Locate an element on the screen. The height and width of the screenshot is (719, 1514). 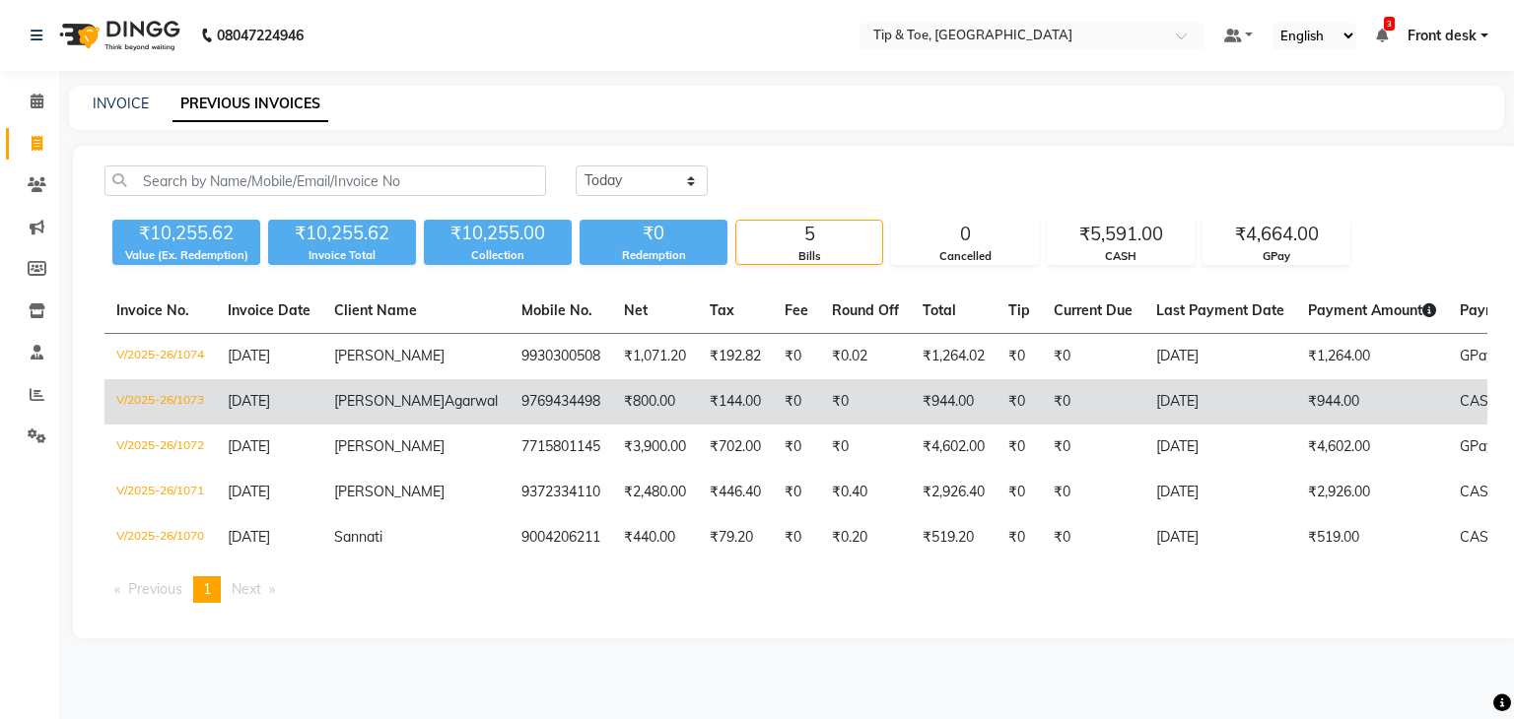
div: ₹5,591.00 is located at coordinates (1120, 235).